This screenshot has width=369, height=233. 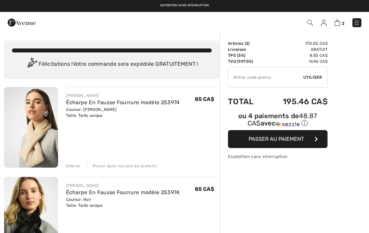 I want to click on a: 1ère Avenue, so click(x=22, y=22).